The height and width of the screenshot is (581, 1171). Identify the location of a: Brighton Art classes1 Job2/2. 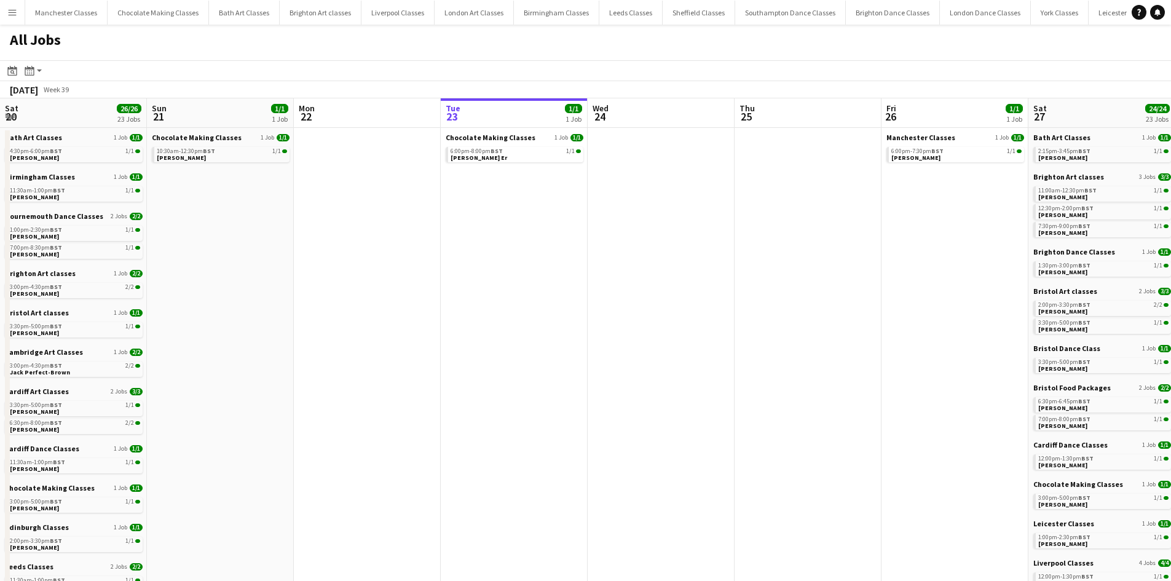
(74, 273).